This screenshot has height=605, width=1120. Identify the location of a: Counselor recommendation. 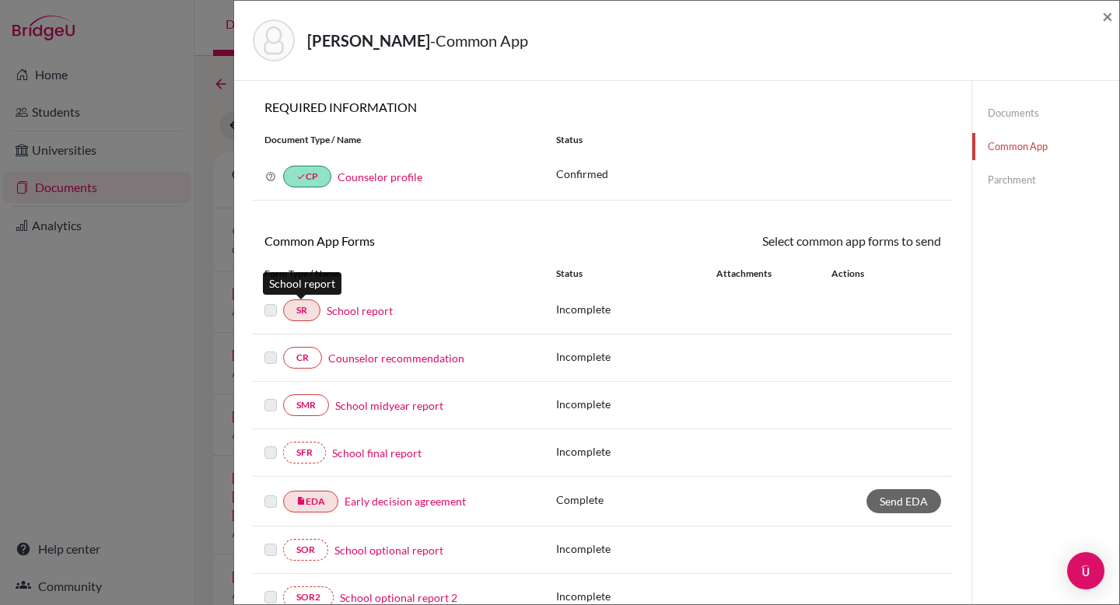
(396, 358).